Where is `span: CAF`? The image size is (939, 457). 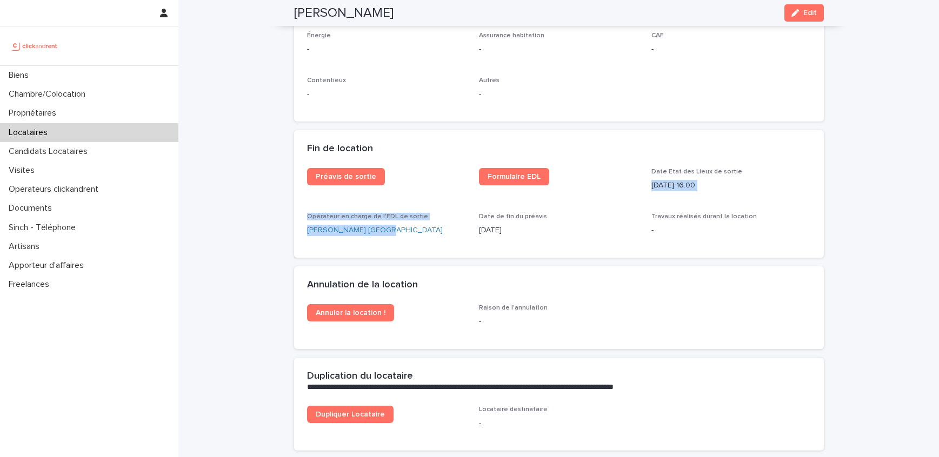
span: CAF is located at coordinates (658, 36).